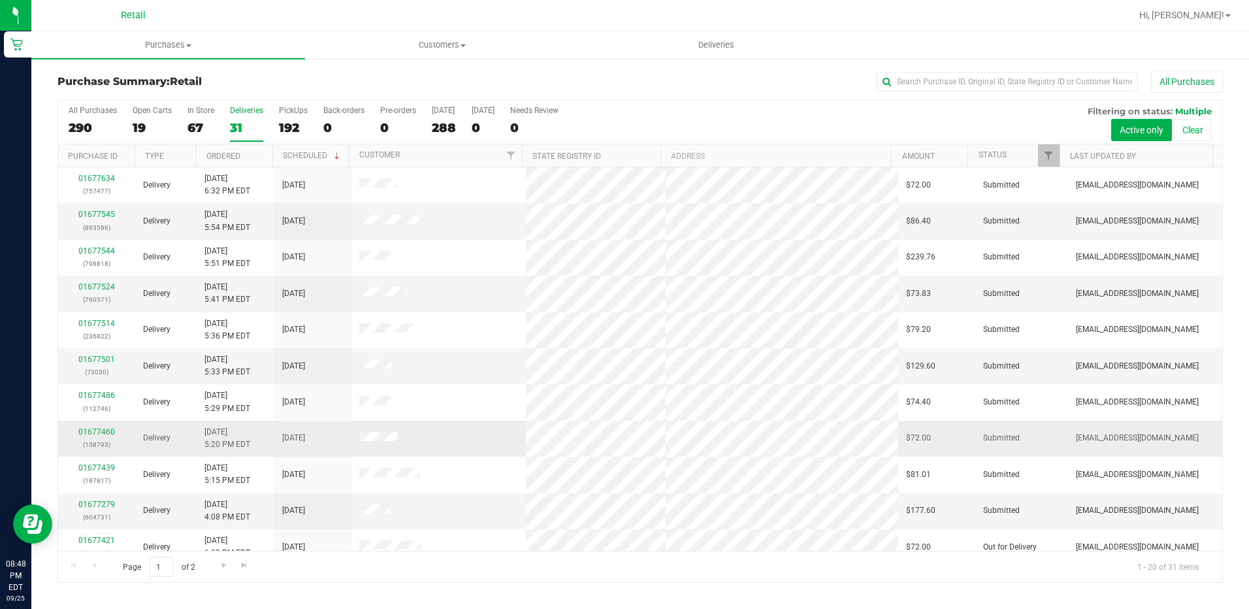 This screenshot has width=1249, height=609. Describe the element at coordinates (992, 155) in the screenshot. I see `a: Status` at that location.